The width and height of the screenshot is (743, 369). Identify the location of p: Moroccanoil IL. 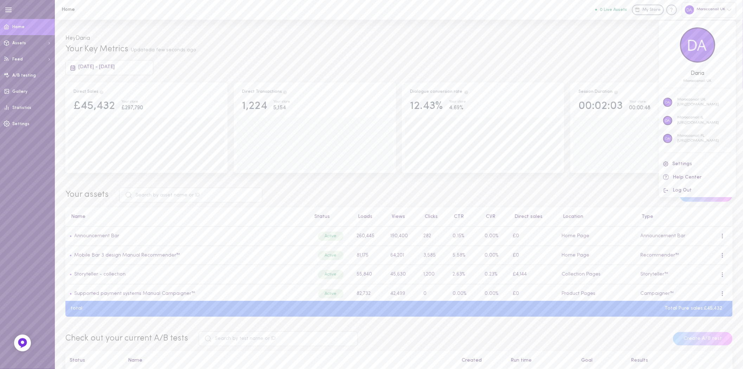
(698, 118).